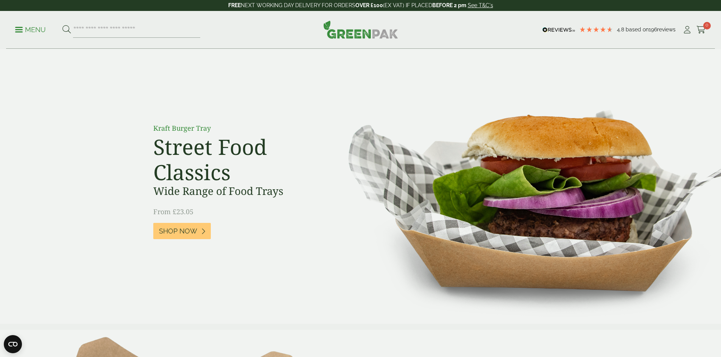 Image resolution: width=721 pixels, height=357 pixels. I want to click on span: Based on, so click(637, 30).